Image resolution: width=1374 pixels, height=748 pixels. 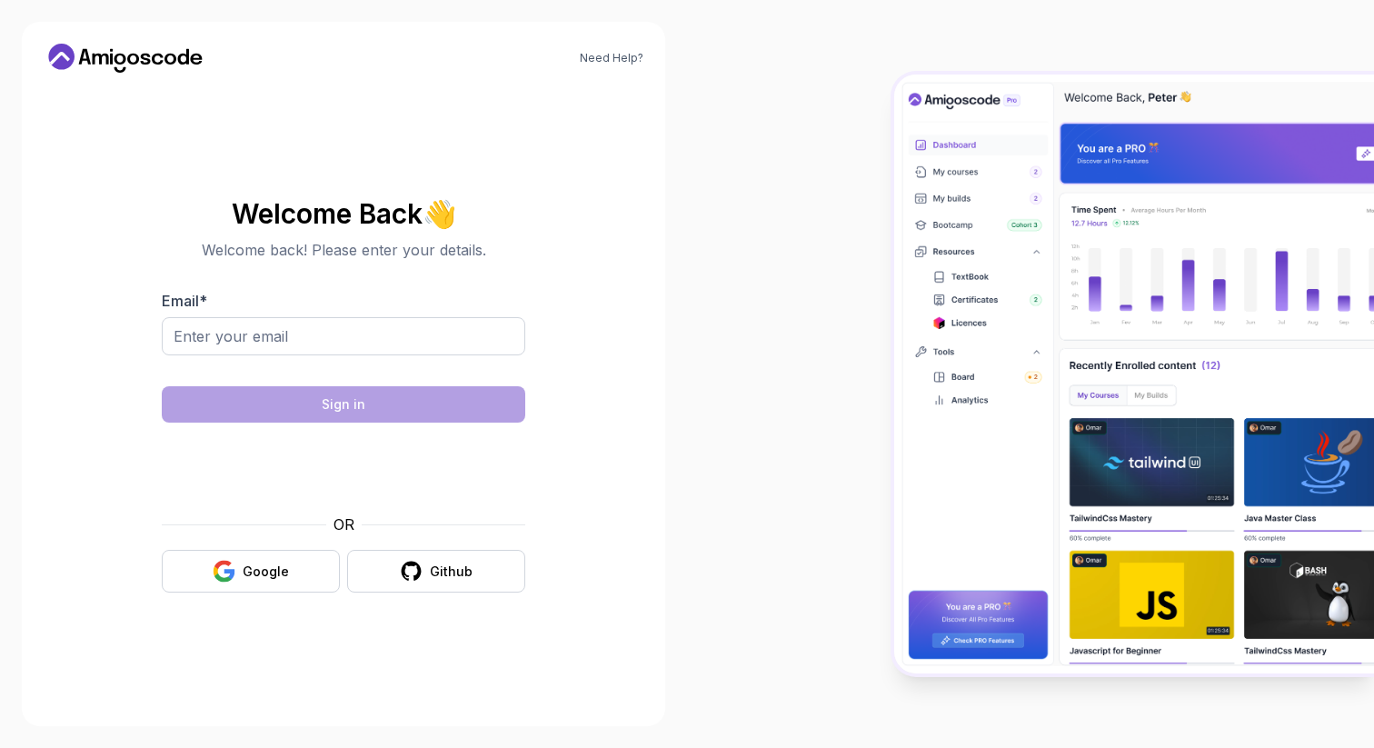 What do you see at coordinates (344, 404) in the screenshot?
I see `div: Sign in` at bounding box center [344, 404].